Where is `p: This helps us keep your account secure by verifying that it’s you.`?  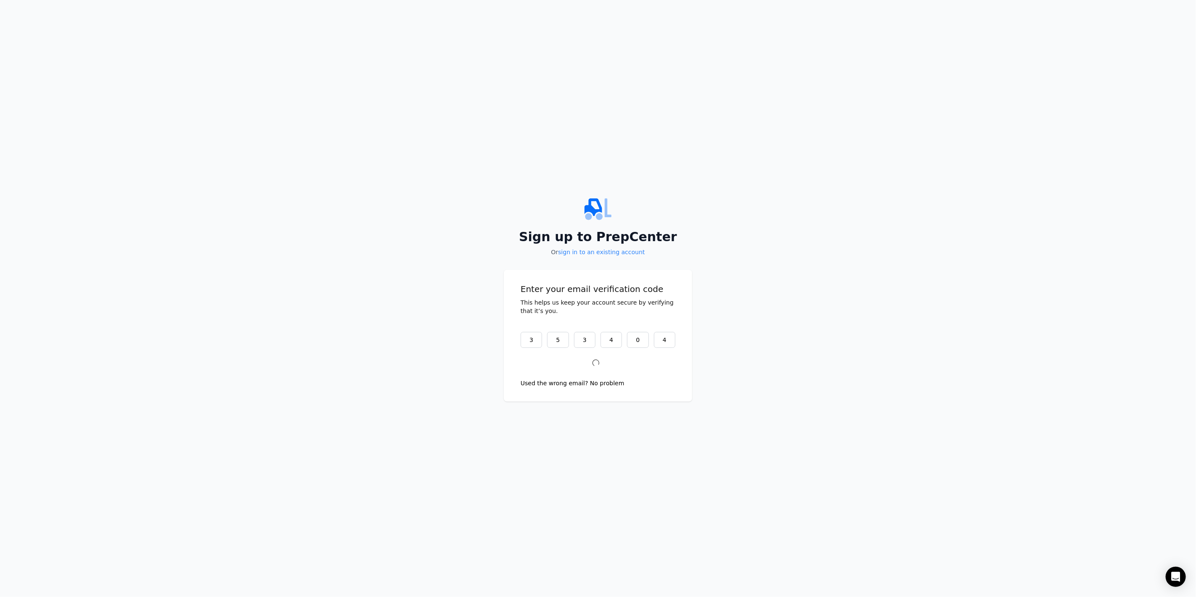
p: This helps us keep your account secure by verifying that it’s you. is located at coordinates (598, 307).